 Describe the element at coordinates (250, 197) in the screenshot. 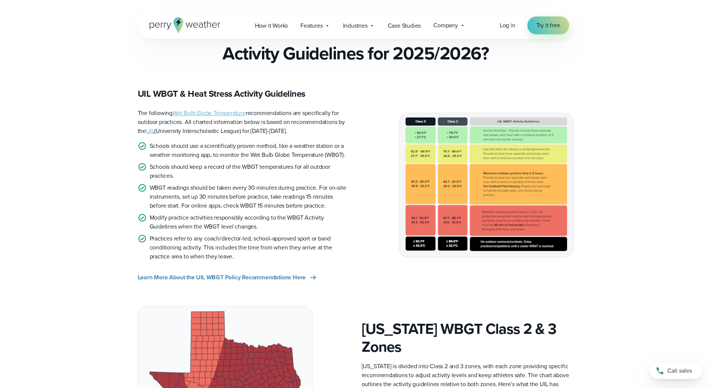

I see `p: WBGT readings should be taken every 30 minutes during practice. For on-site instruments, set up 3...` at that location.